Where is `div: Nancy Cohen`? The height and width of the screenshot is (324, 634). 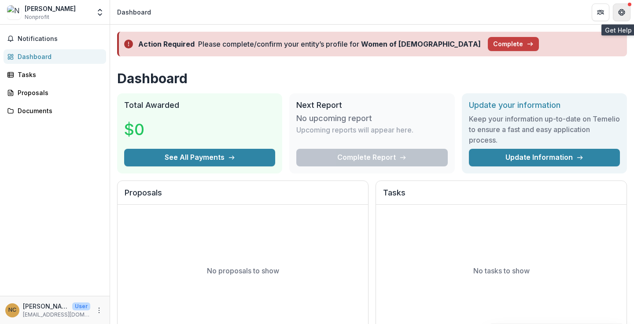 div: Nancy Cohen is located at coordinates (12, 310).